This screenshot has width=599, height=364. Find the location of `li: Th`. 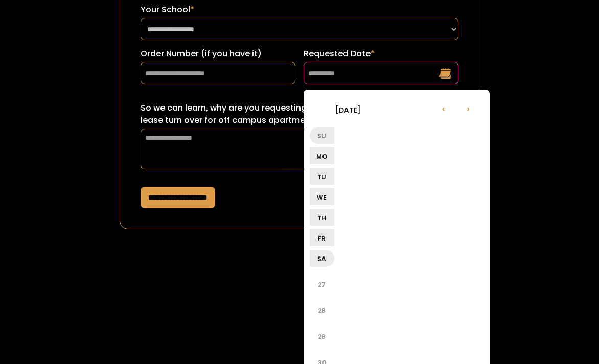

li: Th is located at coordinates (322, 217).